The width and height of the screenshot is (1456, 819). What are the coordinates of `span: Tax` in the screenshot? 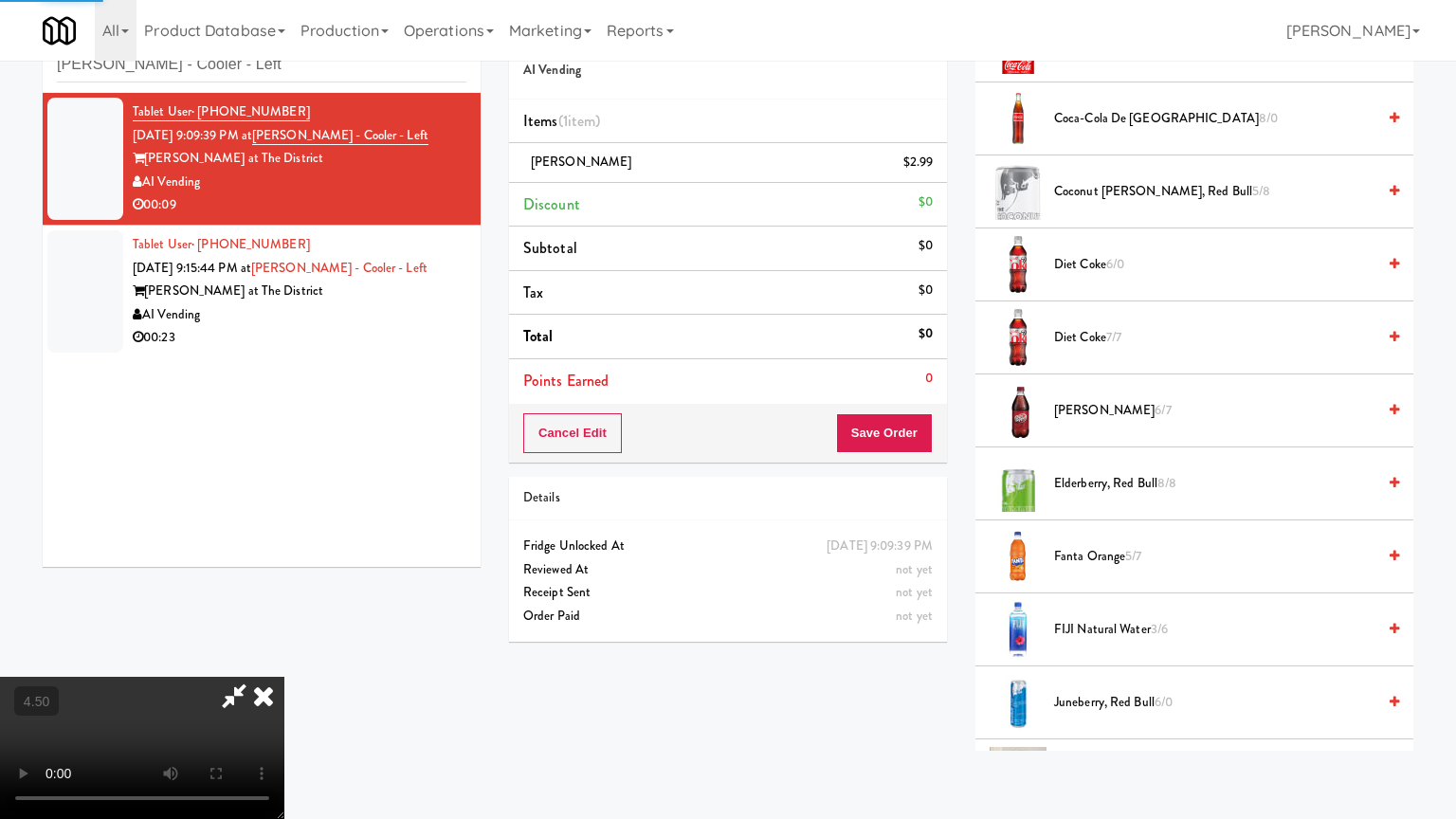 It's located at (533, 292).